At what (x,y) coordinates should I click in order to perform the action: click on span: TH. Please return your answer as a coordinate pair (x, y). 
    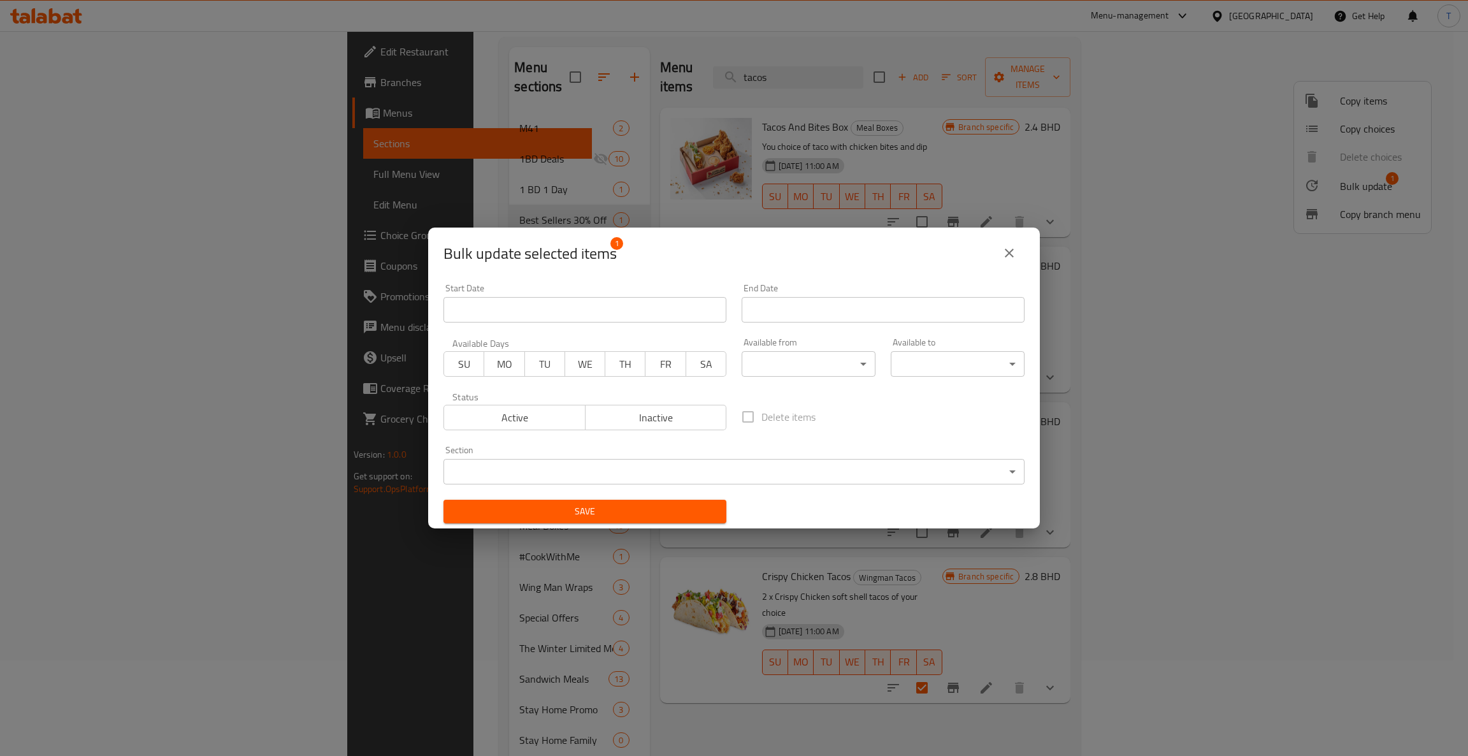
    Looking at the image, I should click on (625, 364).